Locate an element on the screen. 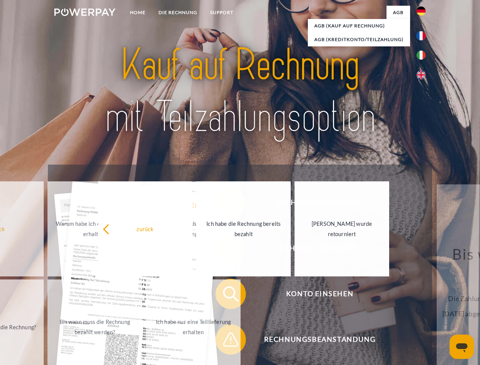  div: Ich habe nur eine Teillieferung erhalten is located at coordinates (193, 327).